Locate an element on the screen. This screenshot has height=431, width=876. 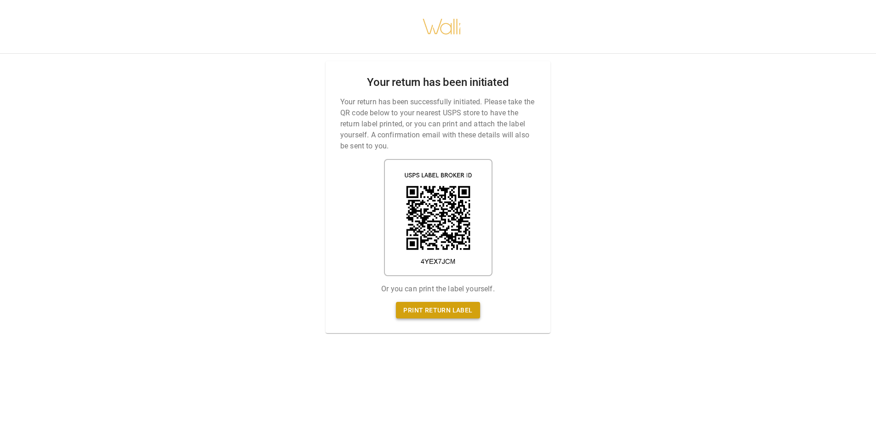
p: Your return has been successfully initiated. Please take the QR code below to your nearest USPS s... is located at coordinates (438, 124).